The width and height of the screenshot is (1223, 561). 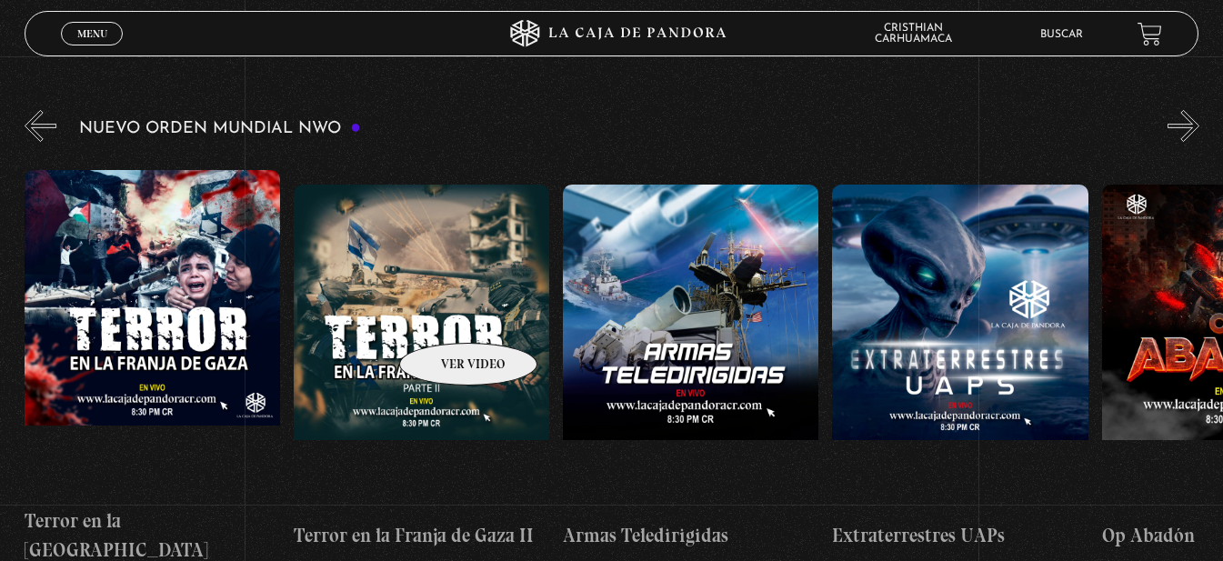 What do you see at coordinates (1183, 125) in the screenshot?
I see `button: Next` at bounding box center [1183, 125].